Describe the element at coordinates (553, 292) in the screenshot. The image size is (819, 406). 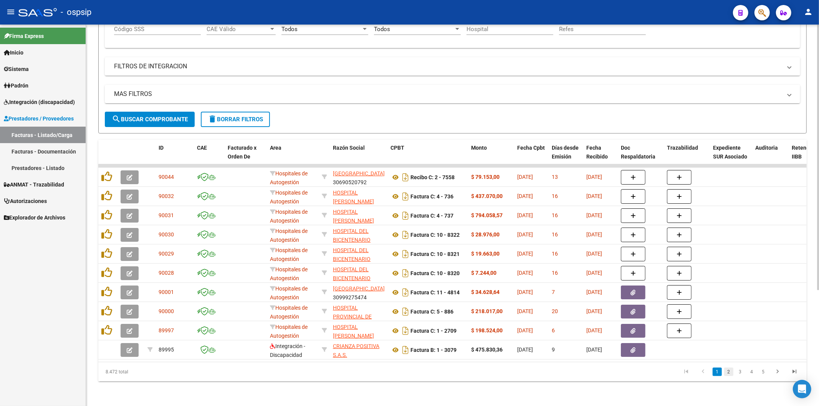
I see `span: 7` at that location.